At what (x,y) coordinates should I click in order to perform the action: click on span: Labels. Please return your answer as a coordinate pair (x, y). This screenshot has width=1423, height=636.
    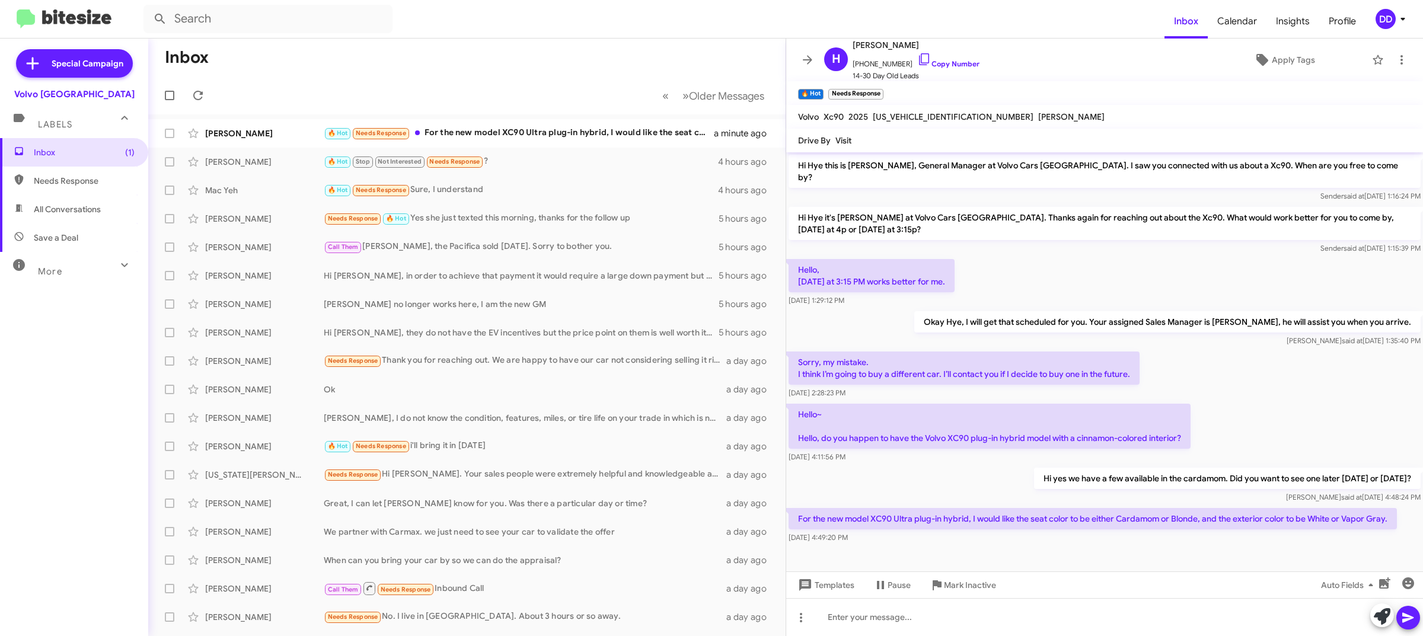
    Looking at the image, I should click on (55, 124).